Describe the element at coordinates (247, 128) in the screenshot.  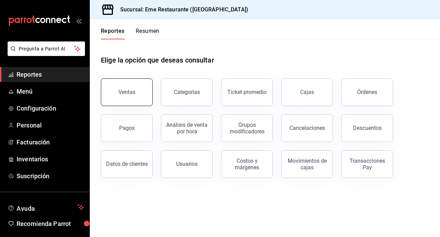
I see `div: Grupos modificadores` at that location.